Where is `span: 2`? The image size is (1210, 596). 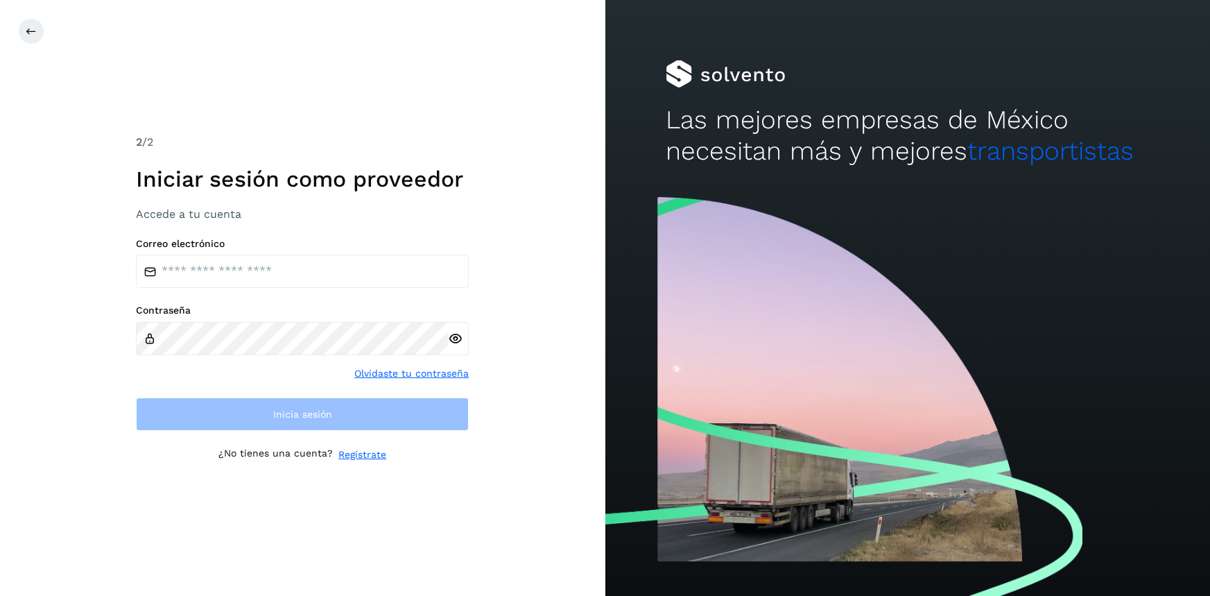 span: 2 is located at coordinates (139, 142).